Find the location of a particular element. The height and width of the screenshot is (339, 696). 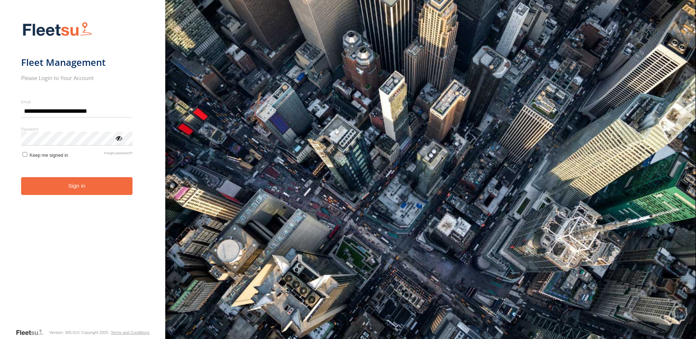

div: ViewPassword is located at coordinates (119, 138).